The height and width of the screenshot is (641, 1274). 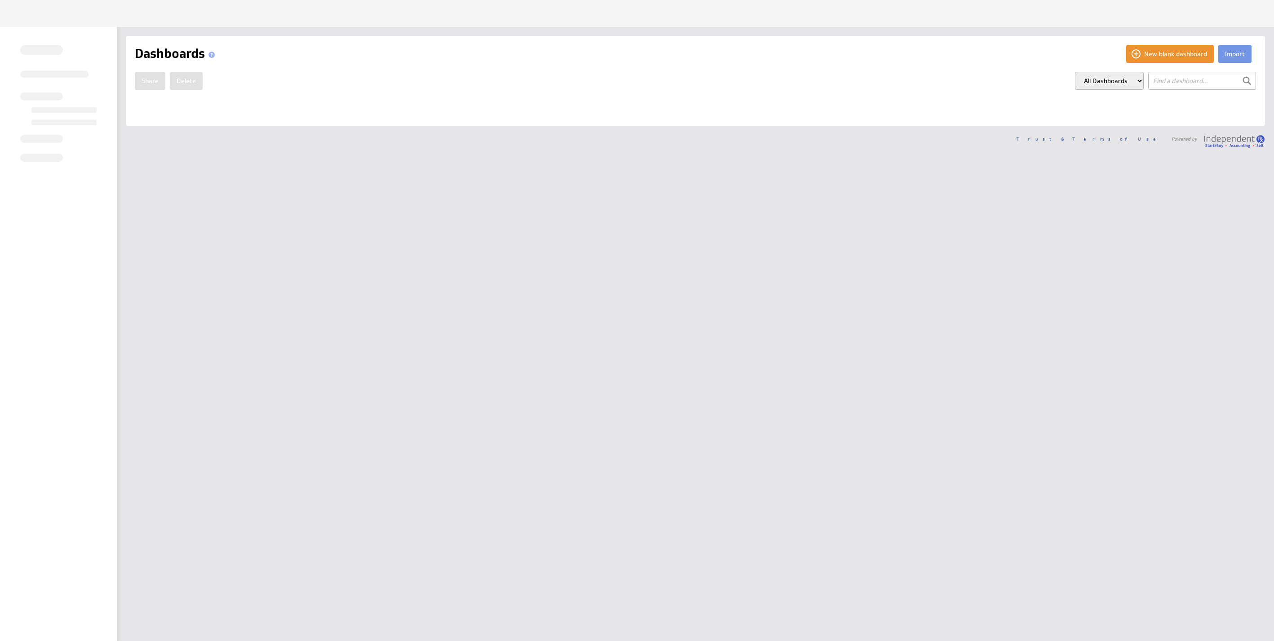 What do you see at coordinates (1089, 139) in the screenshot?
I see `a: Trust & Terms of Use` at bounding box center [1089, 139].